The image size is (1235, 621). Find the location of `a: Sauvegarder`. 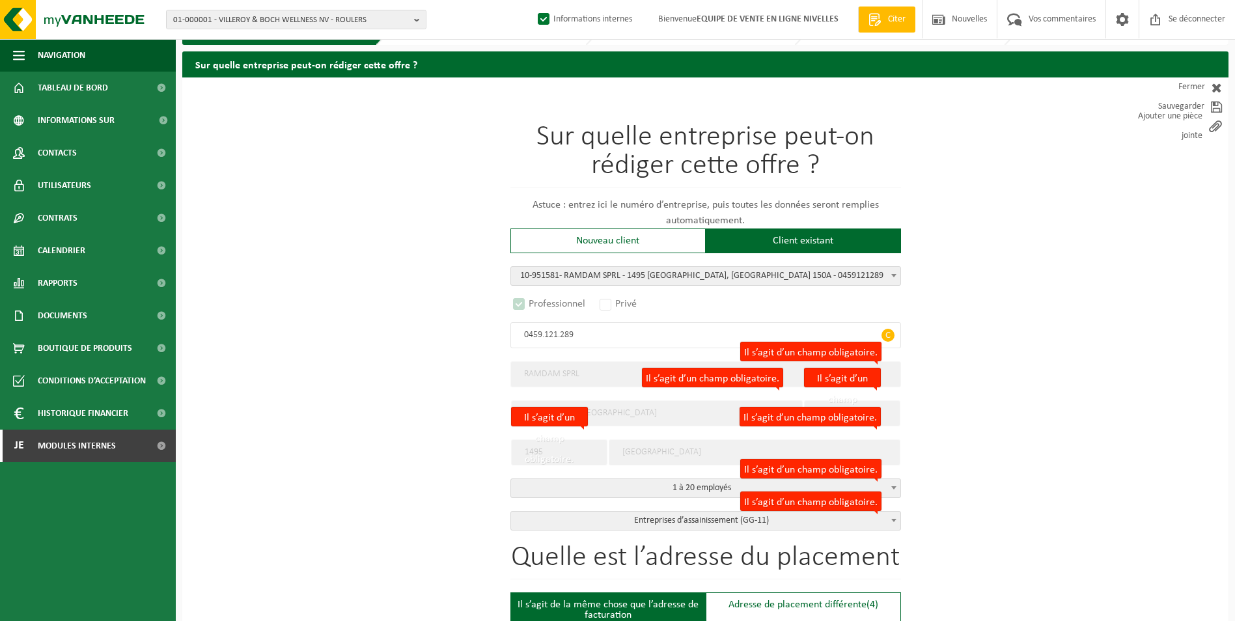

a: Sauvegarder is located at coordinates (1170, 107).